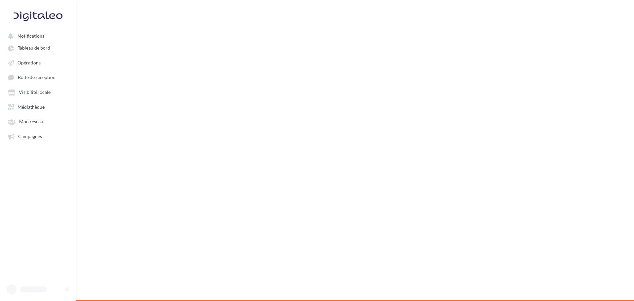 This screenshot has width=634, height=301. What do you see at coordinates (38, 121) in the screenshot?
I see `a: Mon réseau` at bounding box center [38, 121].